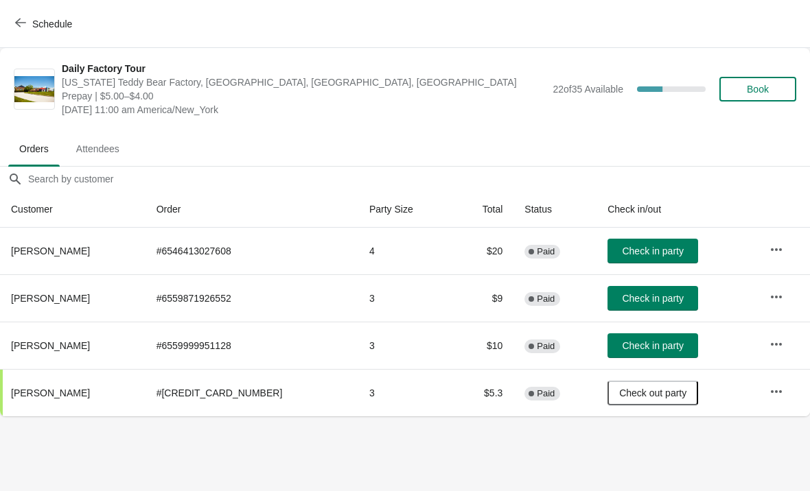 The height and width of the screenshot is (491, 810). I want to click on button: Schedule, so click(45, 24).